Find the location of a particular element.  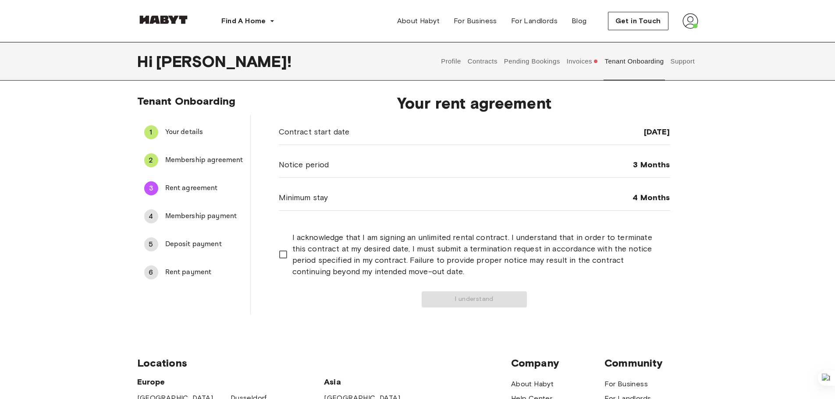

span: Tenant Onboarding is located at coordinates (186, 101).